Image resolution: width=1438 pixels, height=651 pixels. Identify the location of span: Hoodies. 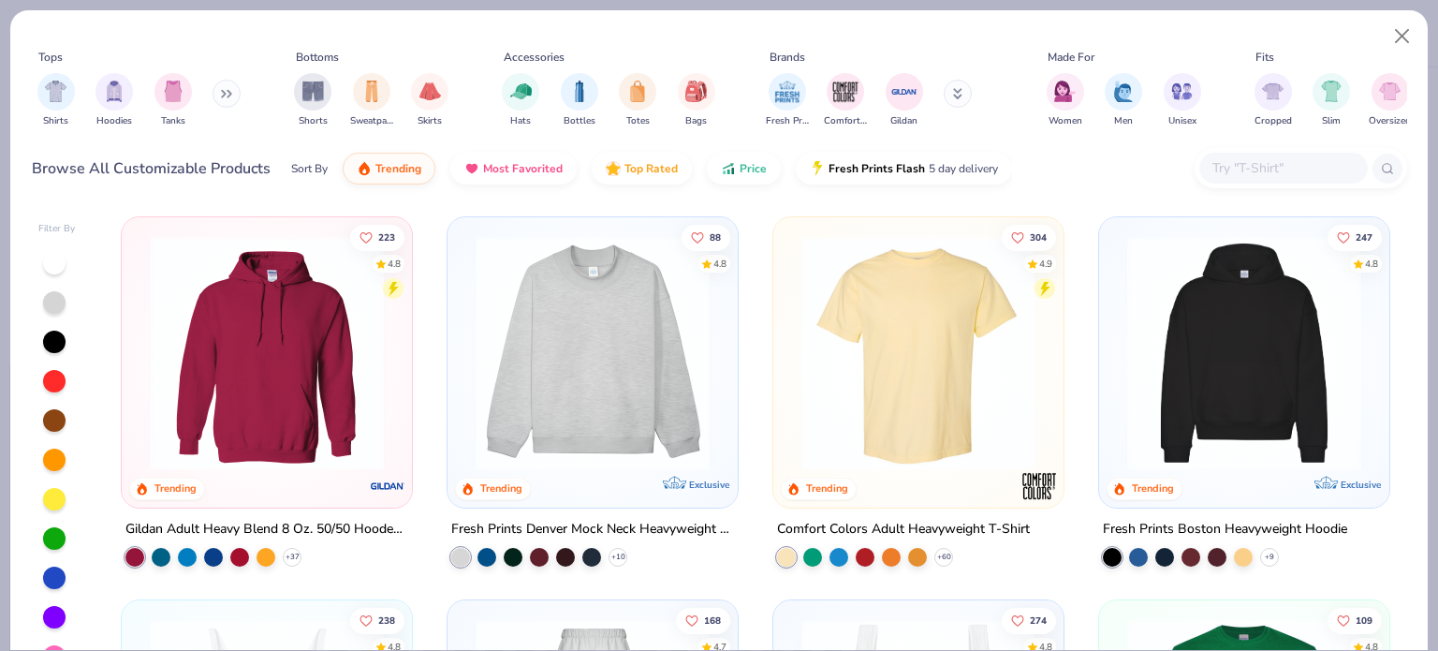
(114, 121).